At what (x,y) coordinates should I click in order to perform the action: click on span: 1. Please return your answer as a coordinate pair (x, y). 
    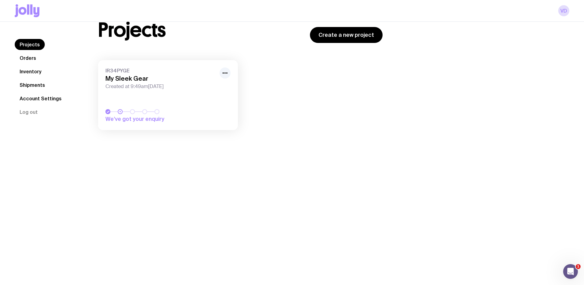
    Looking at the image, I should click on (579, 267).